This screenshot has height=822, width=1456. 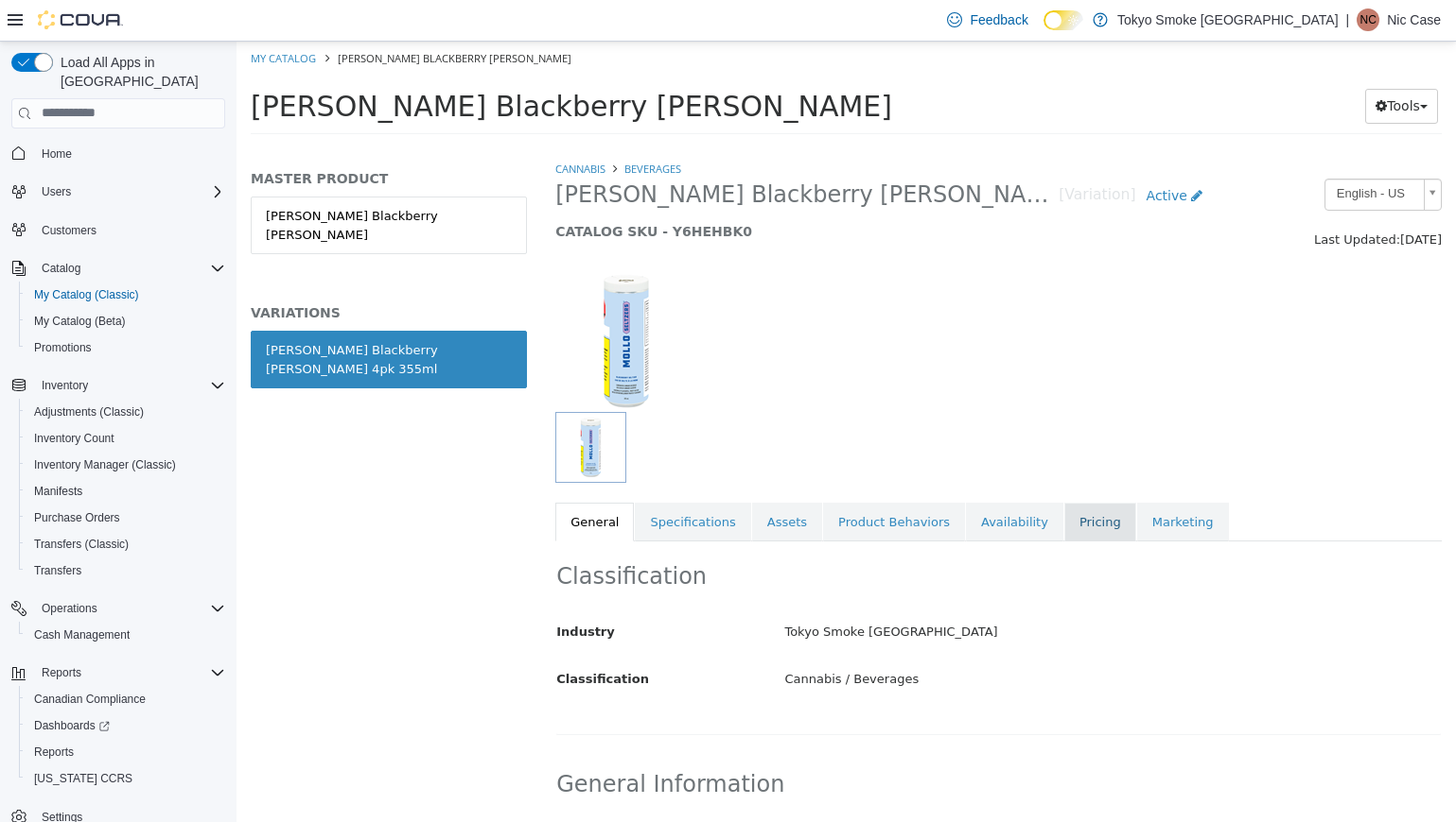 What do you see at coordinates (118, 153) in the screenshot?
I see `button: Home` at bounding box center [118, 153].